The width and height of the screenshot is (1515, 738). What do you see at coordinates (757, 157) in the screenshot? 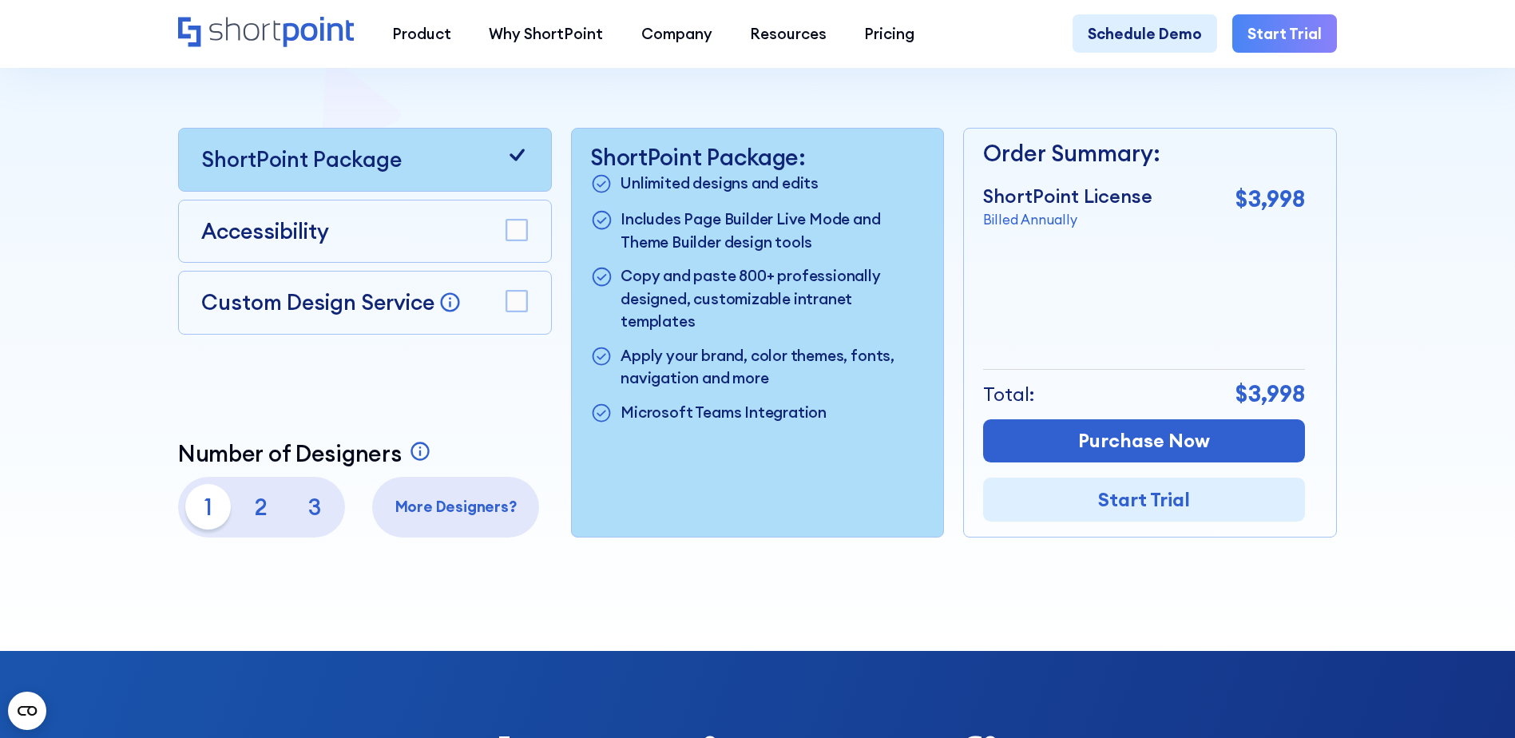
I see `p: ShortPoint Package:` at bounding box center [757, 157].